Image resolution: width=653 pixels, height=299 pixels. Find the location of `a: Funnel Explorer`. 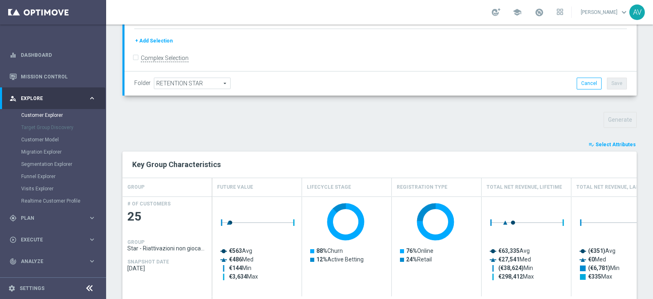

a: Funnel Explorer is located at coordinates (53, 176).